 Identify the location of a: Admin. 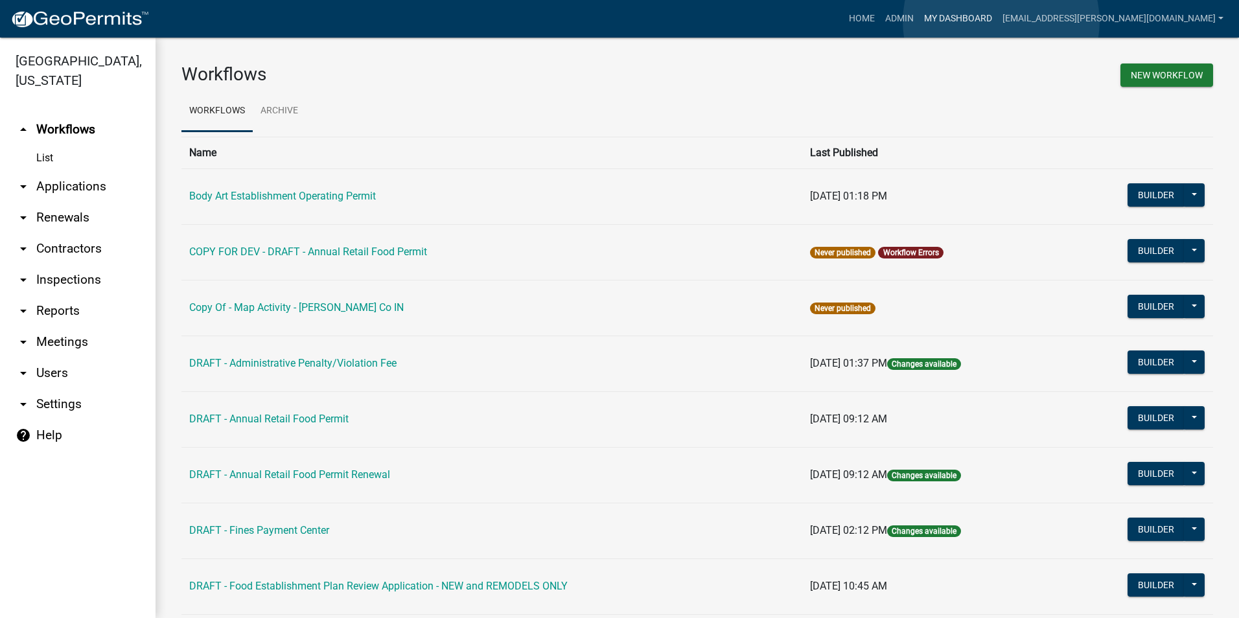
(899, 19).